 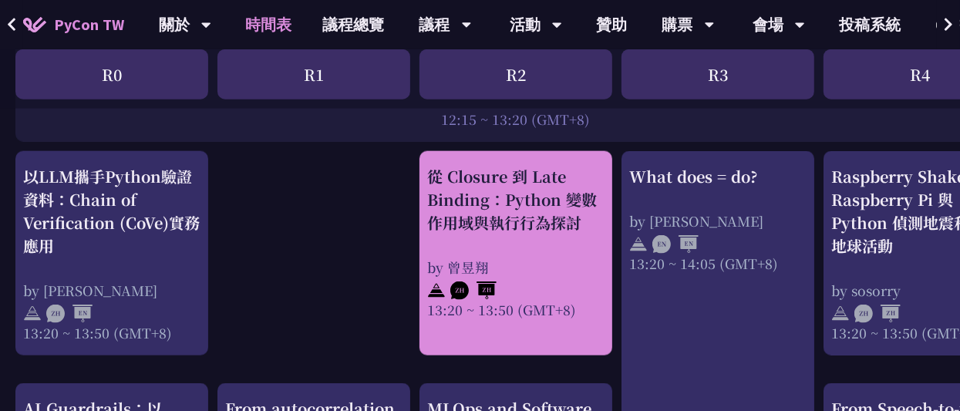 I want to click on a: 從 Closure 到 Late Binding：Python 變數作用域與執行行為探討 by 曾昱翔 13:20 ~ 13:50 (GMT+8), so click(x=516, y=254).